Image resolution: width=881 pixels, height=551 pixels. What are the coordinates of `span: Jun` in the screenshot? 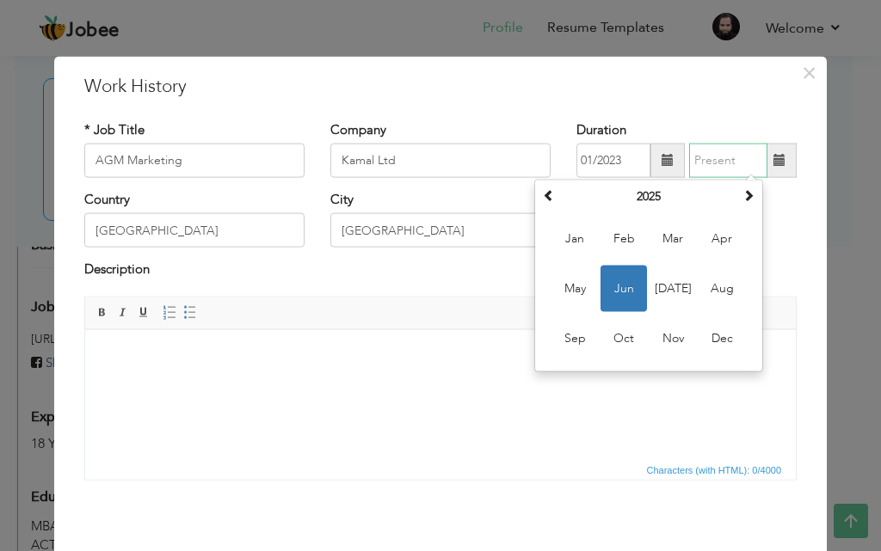 It's located at (624, 289).